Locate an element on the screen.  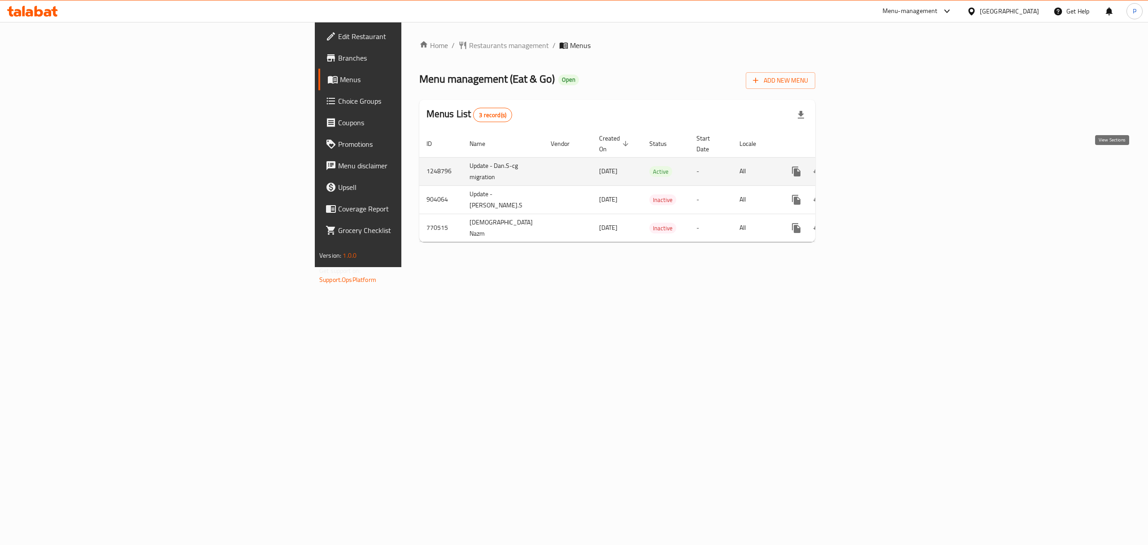
button: Add New Menu is located at coordinates (781, 80).